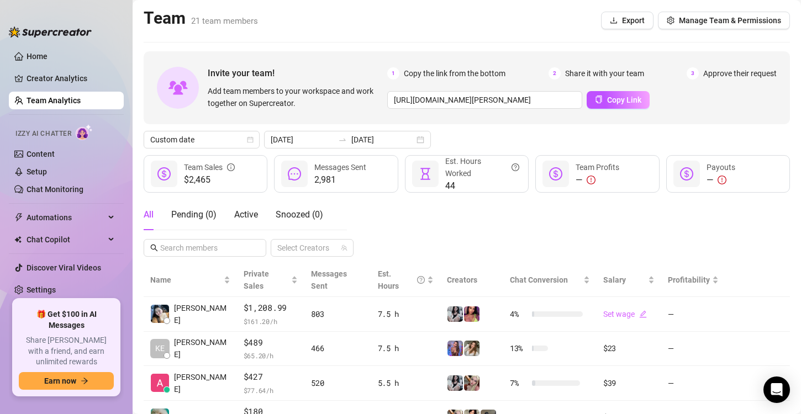  I want to click on img: Alexicon Ortiag…, so click(160, 383).